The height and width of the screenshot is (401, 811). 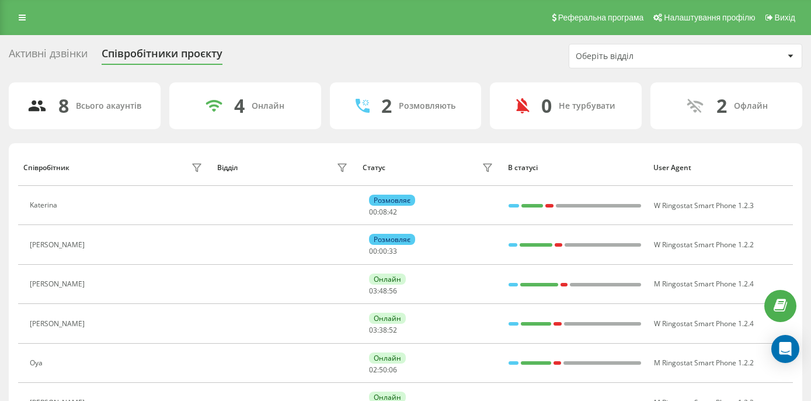 I want to click on div: Всього акаунтів, so click(x=109, y=106).